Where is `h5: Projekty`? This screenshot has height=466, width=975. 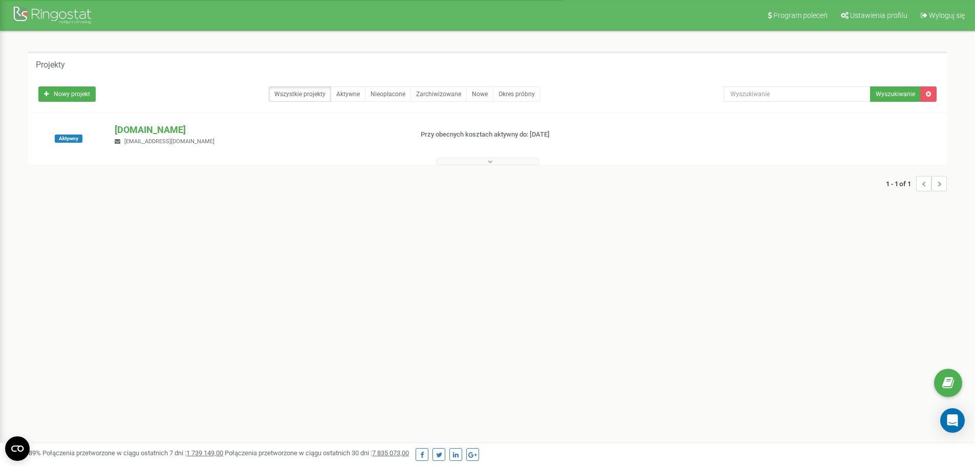
h5: Projekty is located at coordinates (50, 65).